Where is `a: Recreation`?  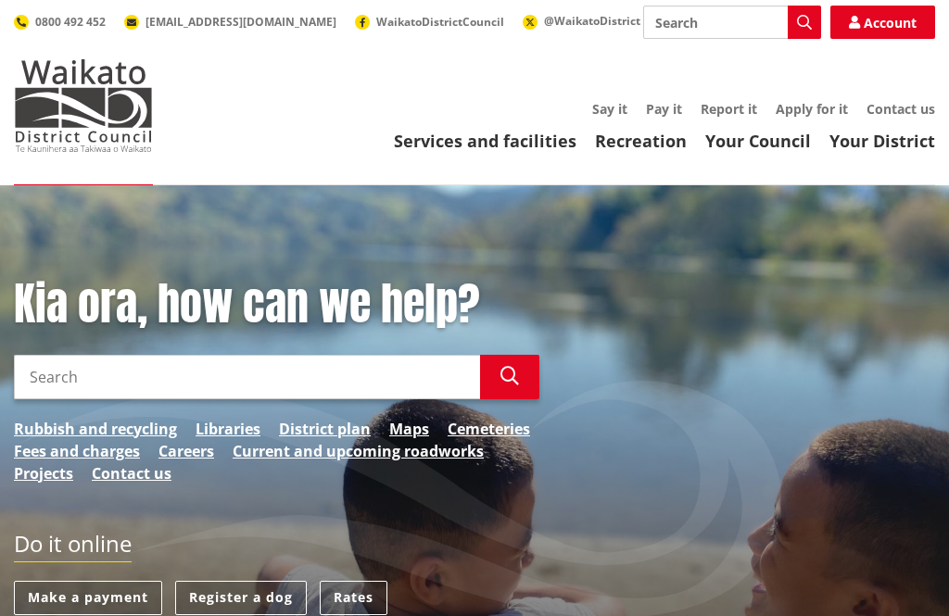
a: Recreation is located at coordinates (640, 141).